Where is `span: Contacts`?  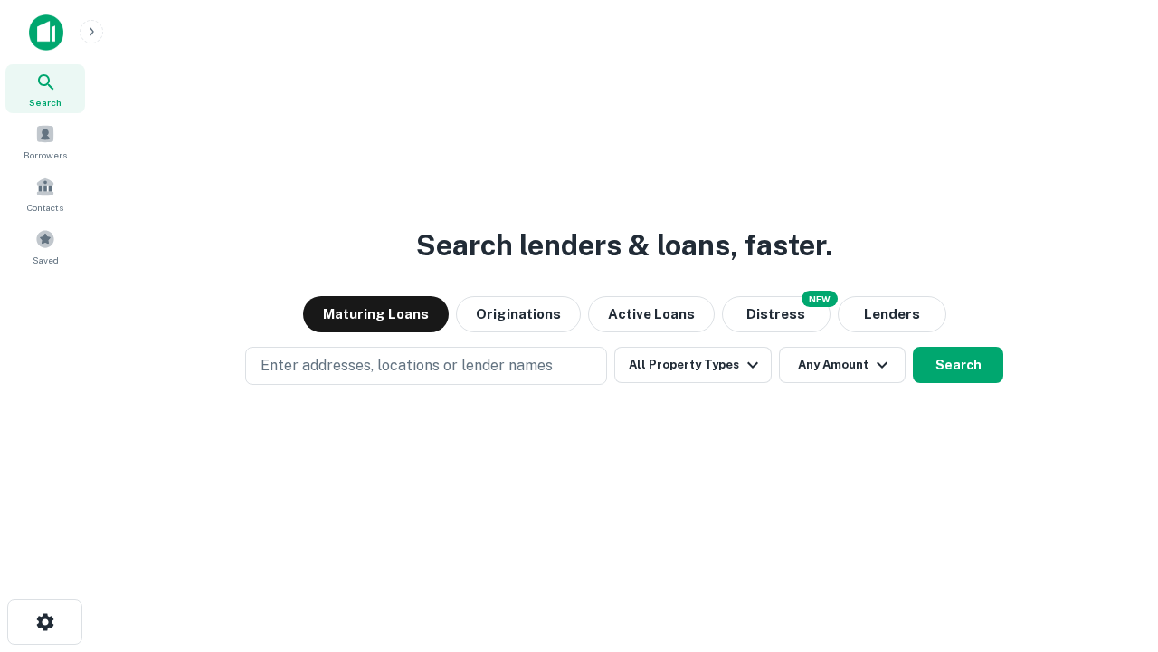
span: Contacts is located at coordinates (45, 207).